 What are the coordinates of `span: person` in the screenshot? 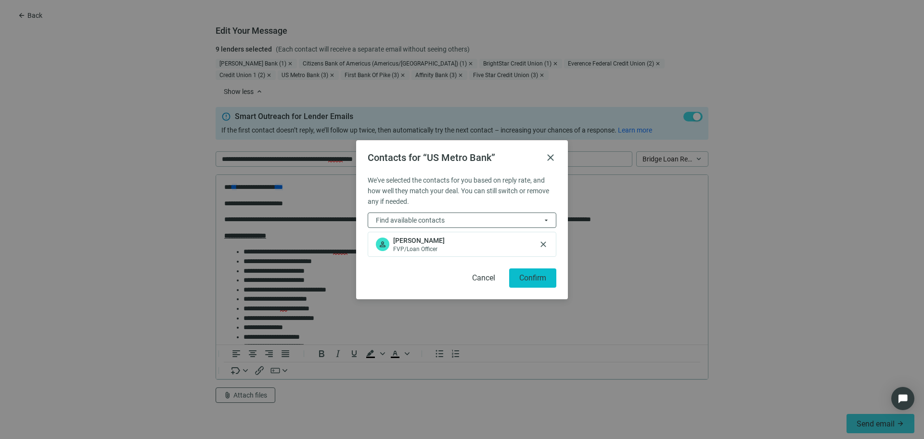 It's located at (383, 244).